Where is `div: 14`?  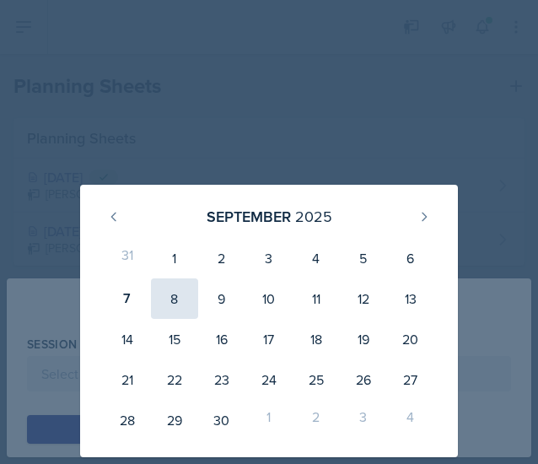
div: 14 is located at coordinates (127, 339).